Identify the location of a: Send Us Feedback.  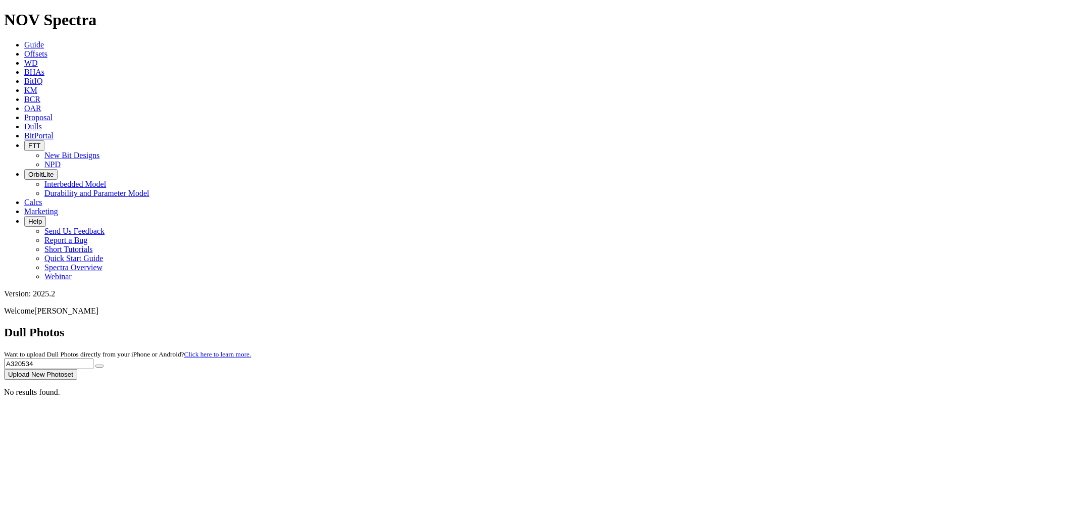
(74, 231).